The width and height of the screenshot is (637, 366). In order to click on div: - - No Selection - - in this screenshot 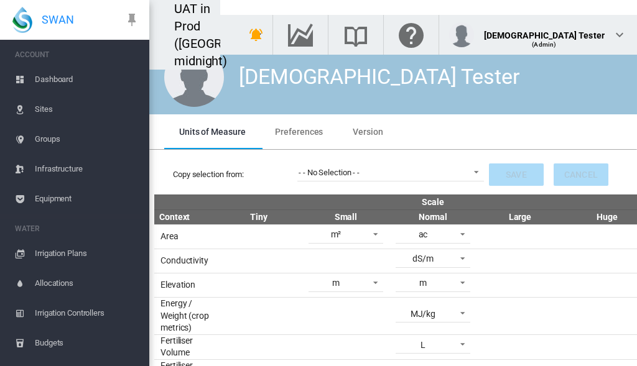, I will do `click(329, 172)`.